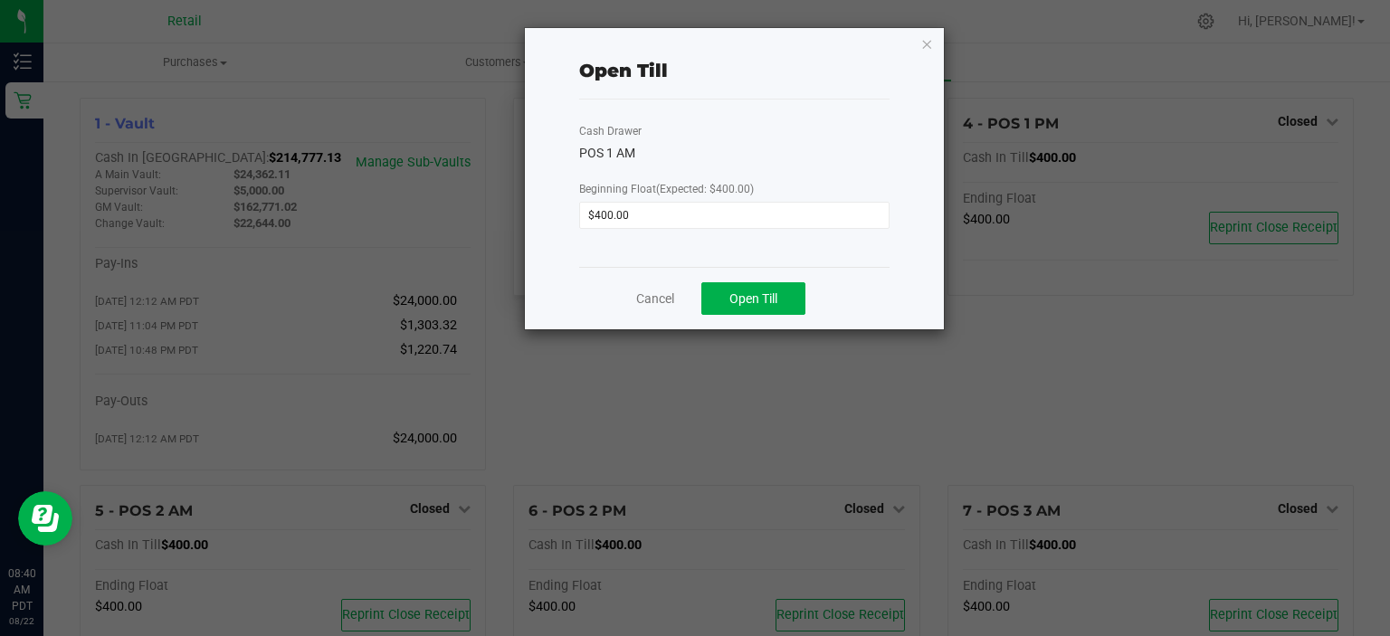 The width and height of the screenshot is (1390, 636). I want to click on button: Open Till, so click(753, 299).